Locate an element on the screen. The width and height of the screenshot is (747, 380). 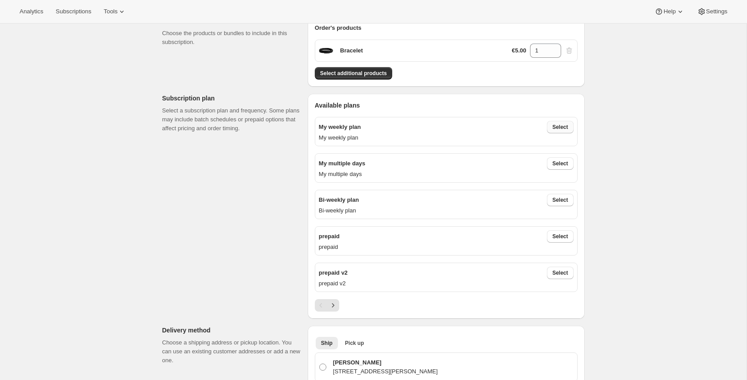
button: Select additional products is located at coordinates (354, 73).